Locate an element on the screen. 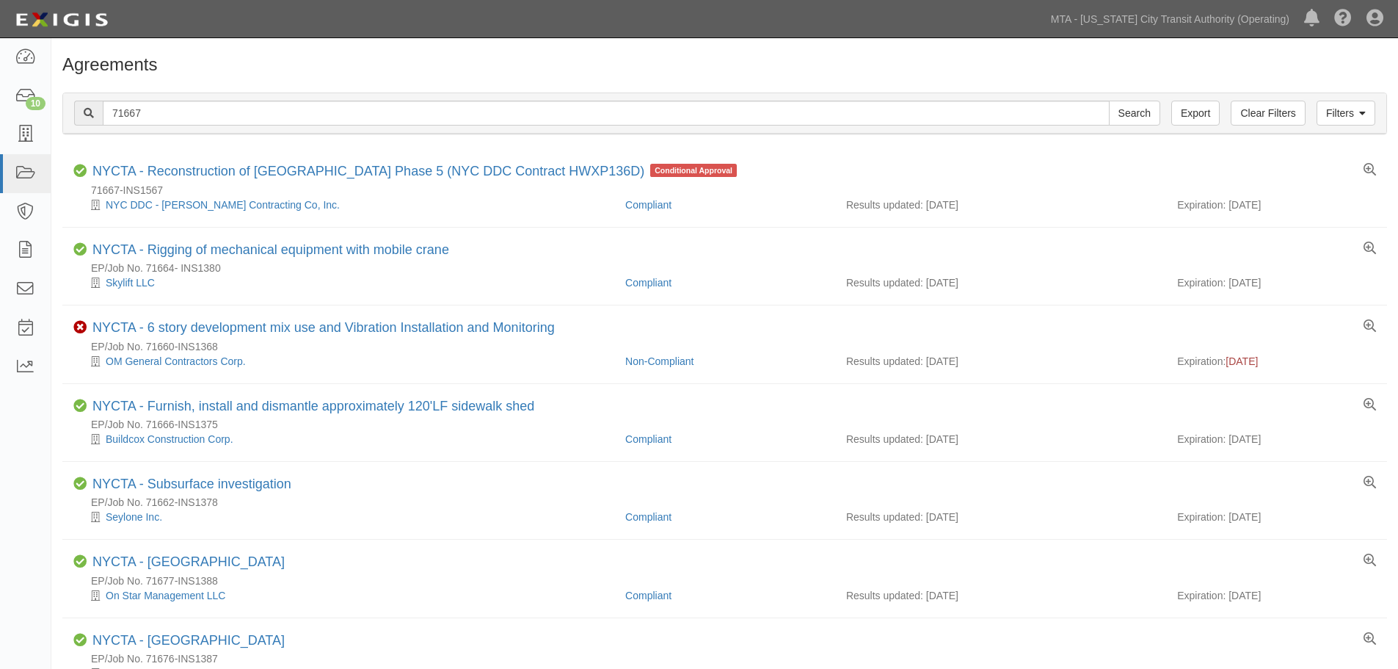 The width and height of the screenshot is (1398, 669). a: NYCTA - Furnish, install and dismantle approximately 120'LF sidewalk shed is located at coordinates (313, 406).